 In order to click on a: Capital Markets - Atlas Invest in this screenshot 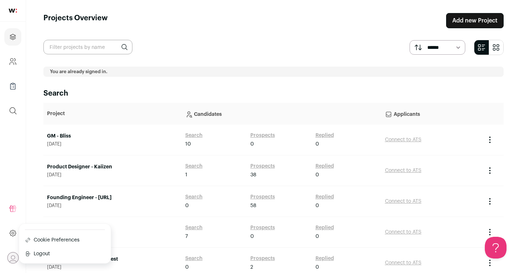, I will do `click(112, 259)`.